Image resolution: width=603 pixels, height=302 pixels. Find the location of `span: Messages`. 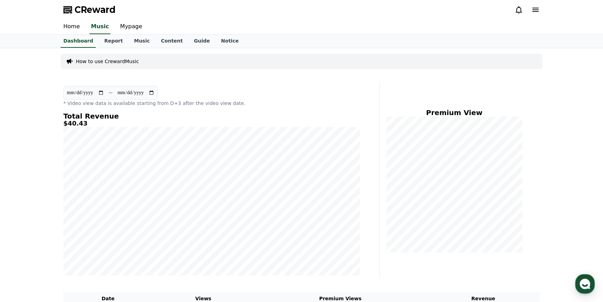

span: Messages is located at coordinates (68, 234).